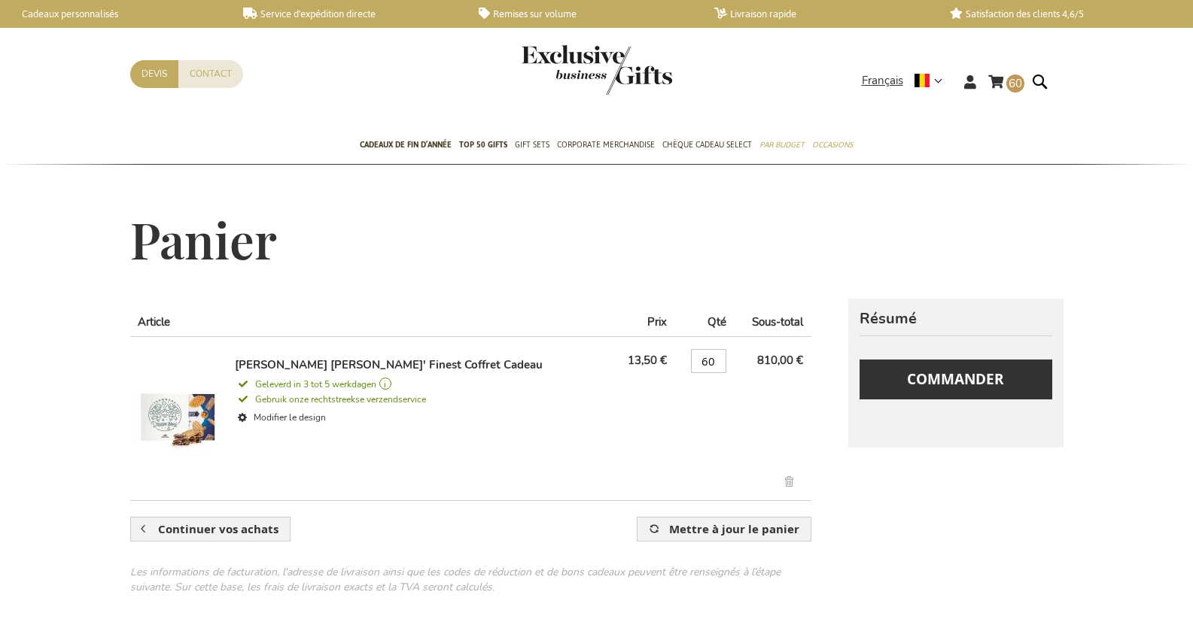 Image resolution: width=1193 pixels, height=625 pixels. I want to click on span: Gift Sets, so click(532, 144).